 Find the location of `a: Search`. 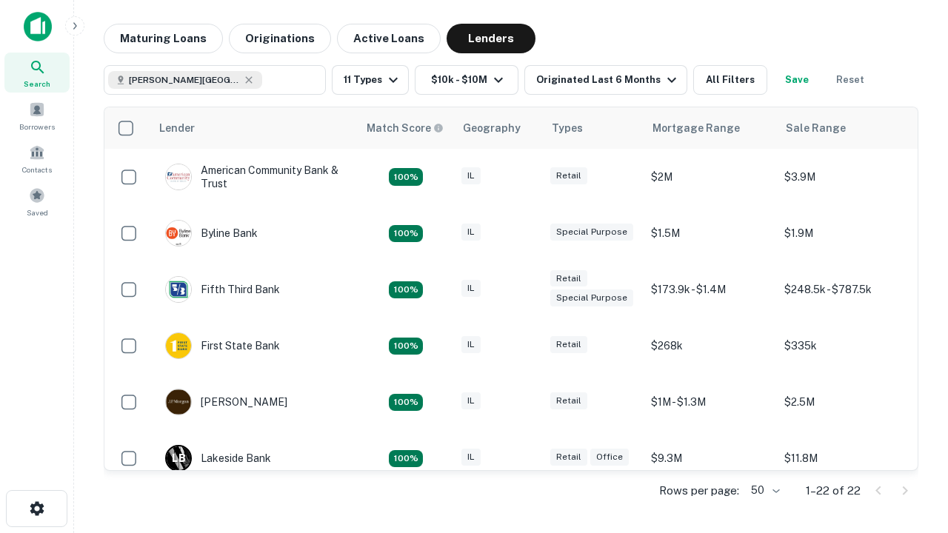

a: Search is located at coordinates (37, 73).